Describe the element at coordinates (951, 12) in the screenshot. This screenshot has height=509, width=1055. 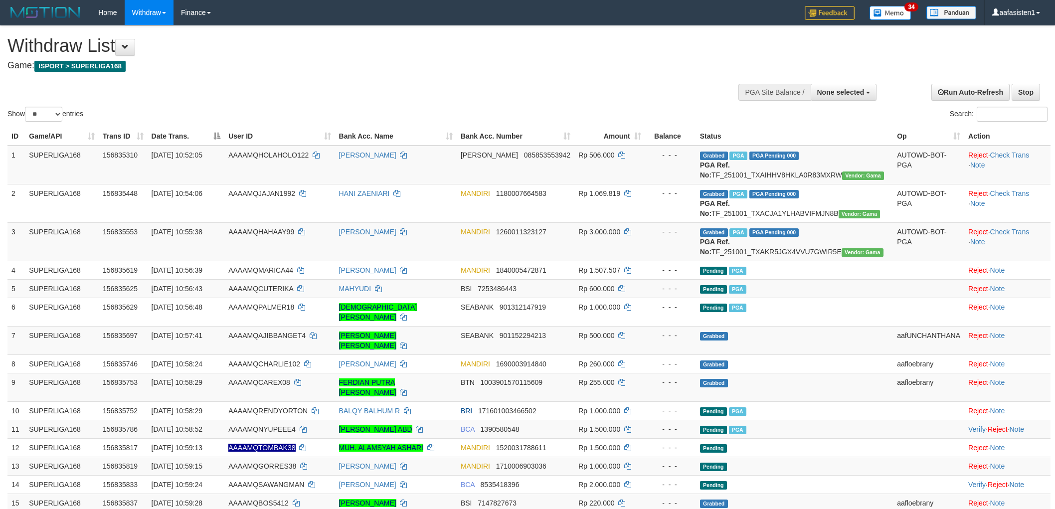
I see `img: panduan.png` at that location.